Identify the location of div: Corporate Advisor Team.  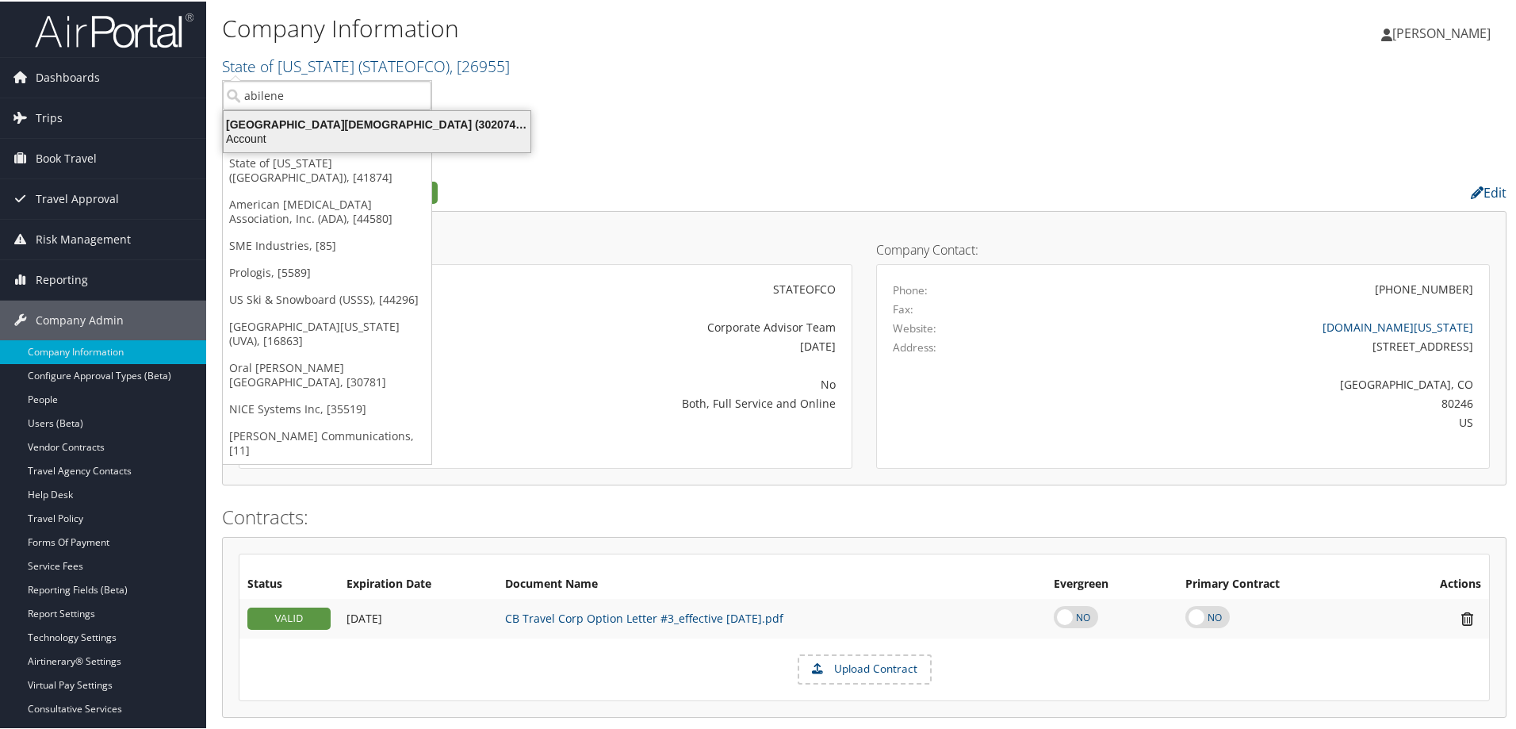
(646, 325).